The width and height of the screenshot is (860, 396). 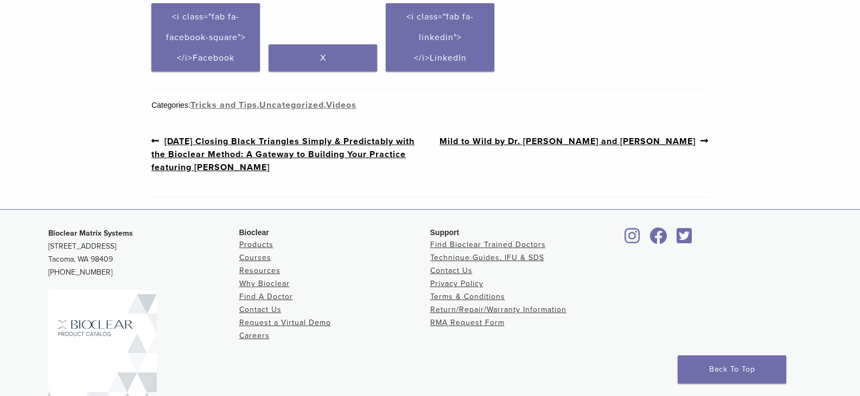 I want to click on span: Support, so click(x=445, y=233).